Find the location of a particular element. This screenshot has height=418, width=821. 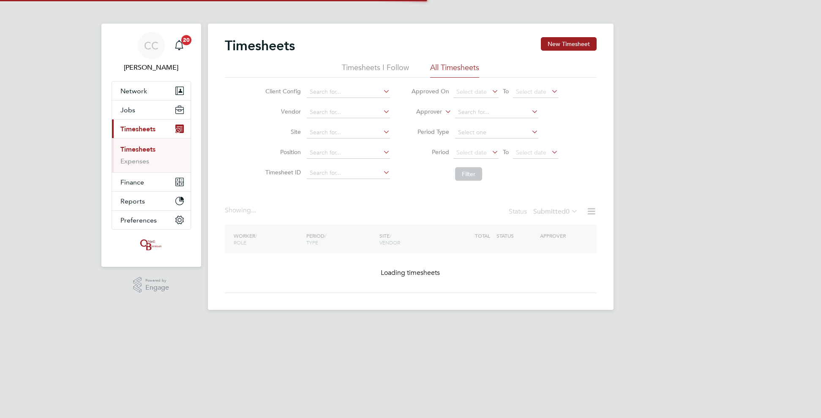

a: Go to home page is located at coordinates (151, 245).